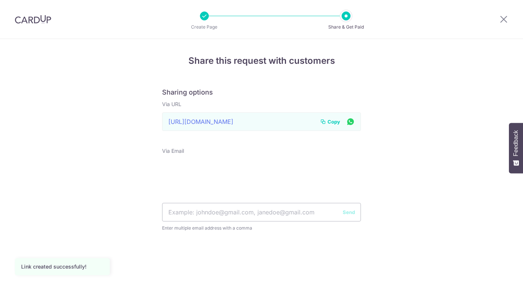 The image size is (523, 296). I want to click on span: Enter multiple email address with a comma, so click(261, 228).